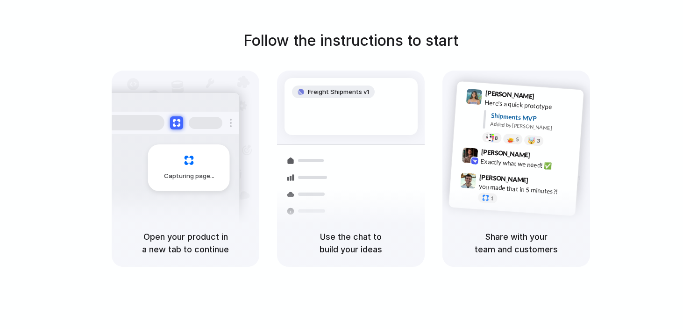  What do you see at coordinates (540, 182) in the screenshot?
I see `span: 9:47 AM` at bounding box center [540, 182].